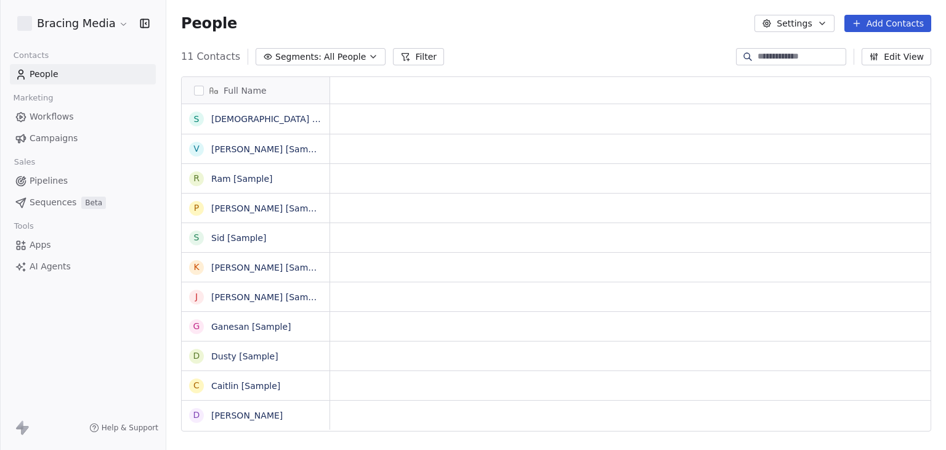 The height and width of the screenshot is (450, 946). What do you see at coordinates (794, 23) in the screenshot?
I see `button: Settings` at bounding box center [794, 23].